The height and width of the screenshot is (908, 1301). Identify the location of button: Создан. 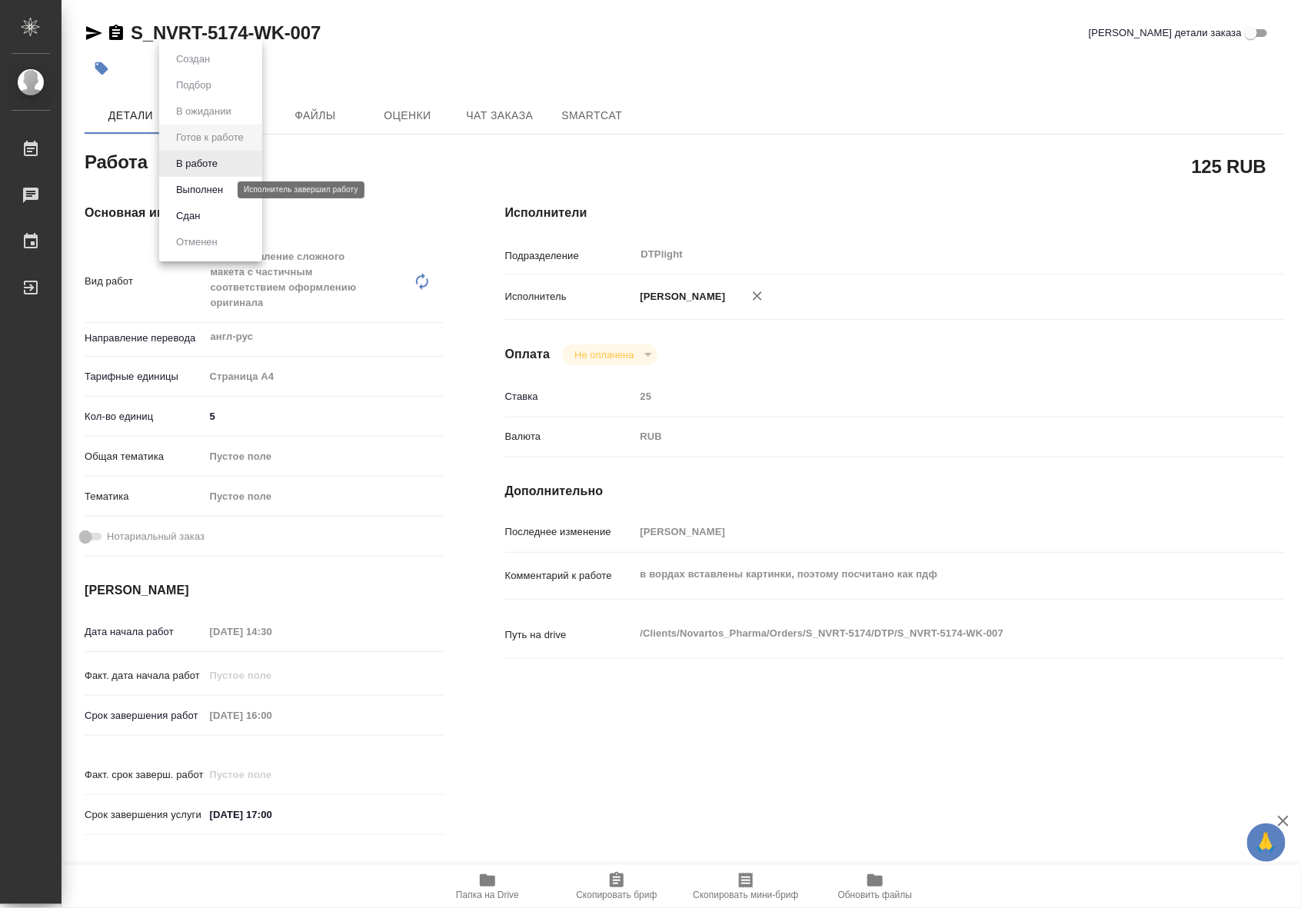
(193, 59).